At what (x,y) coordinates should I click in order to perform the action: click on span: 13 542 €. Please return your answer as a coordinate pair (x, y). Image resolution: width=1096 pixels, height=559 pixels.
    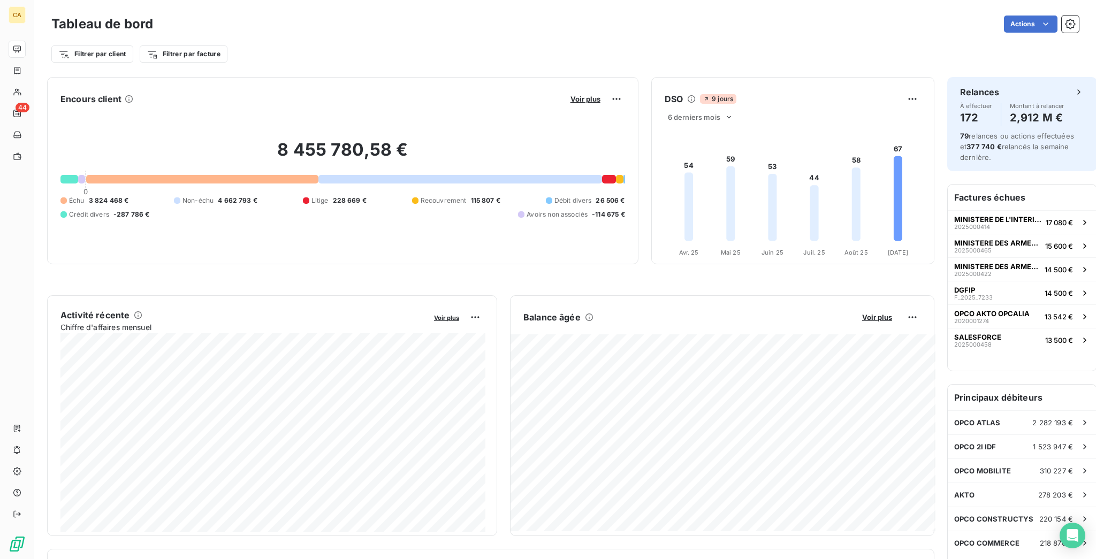
    Looking at the image, I should click on (1058, 317).